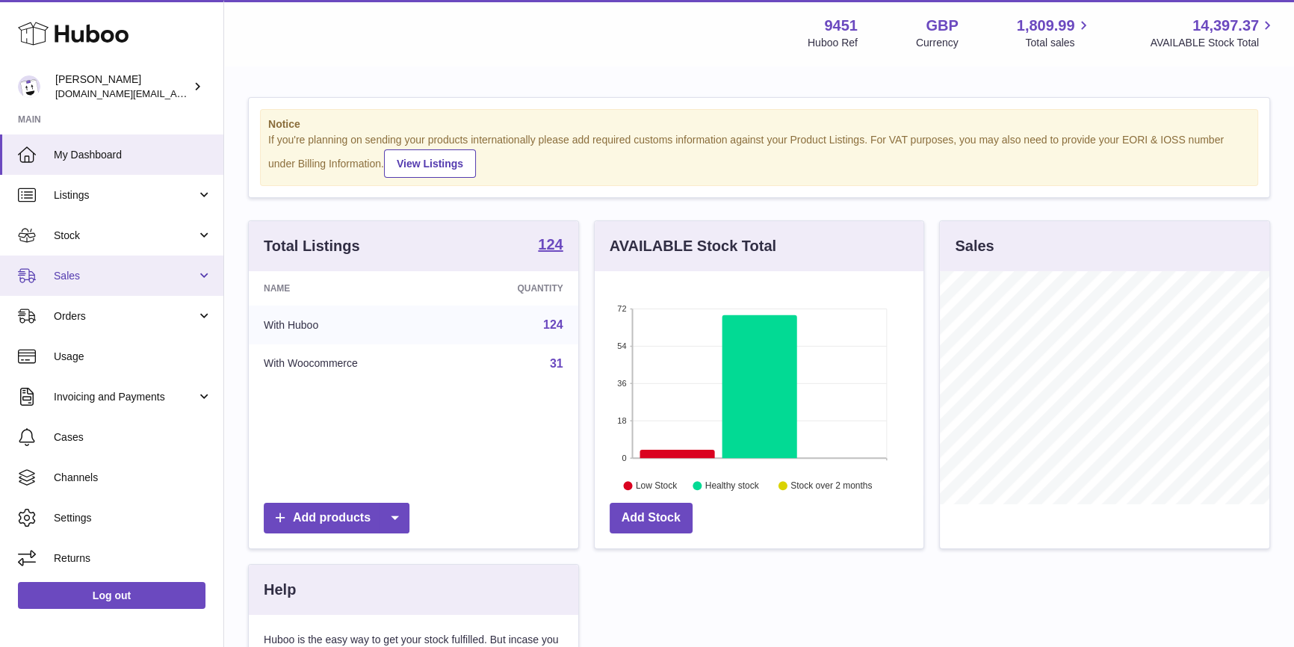 The width and height of the screenshot is (1294, 647). Describe the element at coordinates (832, 43) in the screenshot. I see `div: Huboo Ref` at that location.